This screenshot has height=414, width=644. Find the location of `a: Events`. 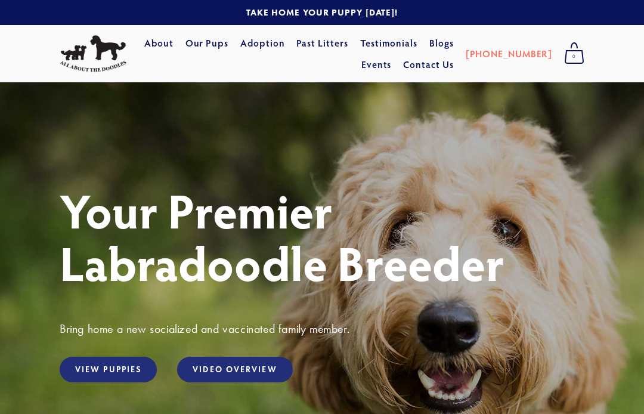

a: Events is located at coordinates (376, 64).